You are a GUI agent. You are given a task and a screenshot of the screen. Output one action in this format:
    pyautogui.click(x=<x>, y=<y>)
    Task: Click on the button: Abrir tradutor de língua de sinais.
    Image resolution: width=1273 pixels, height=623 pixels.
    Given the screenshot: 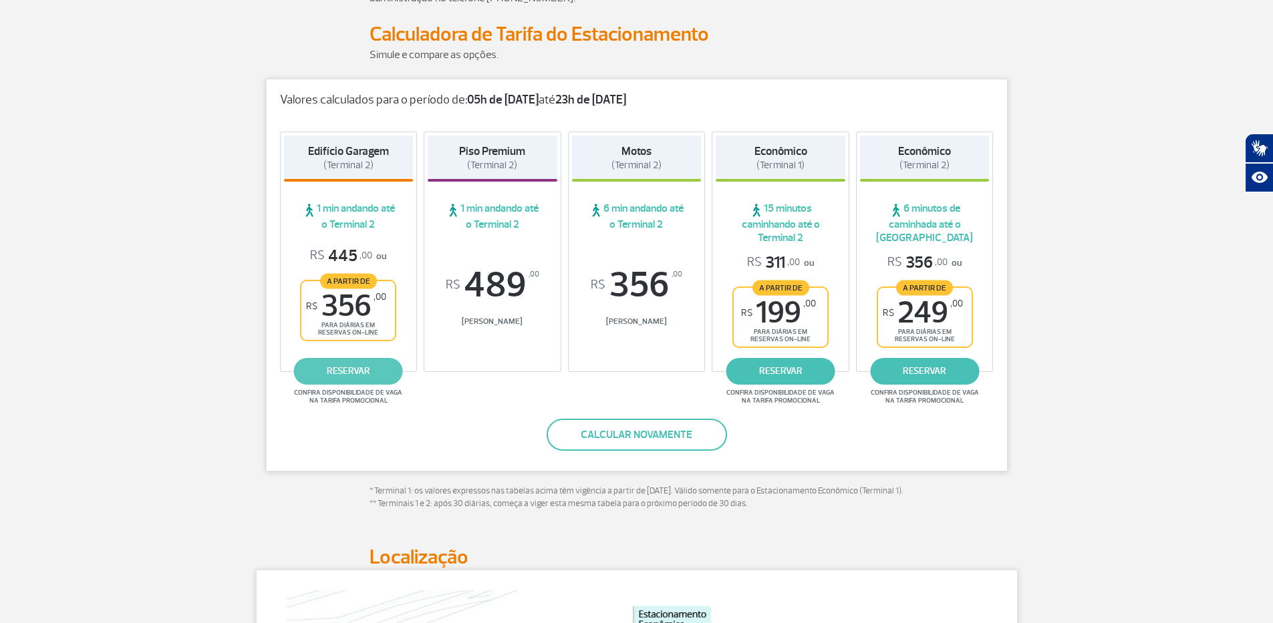 What is the action you would take?
    pyautogui.click(x=1259, y=148)
    